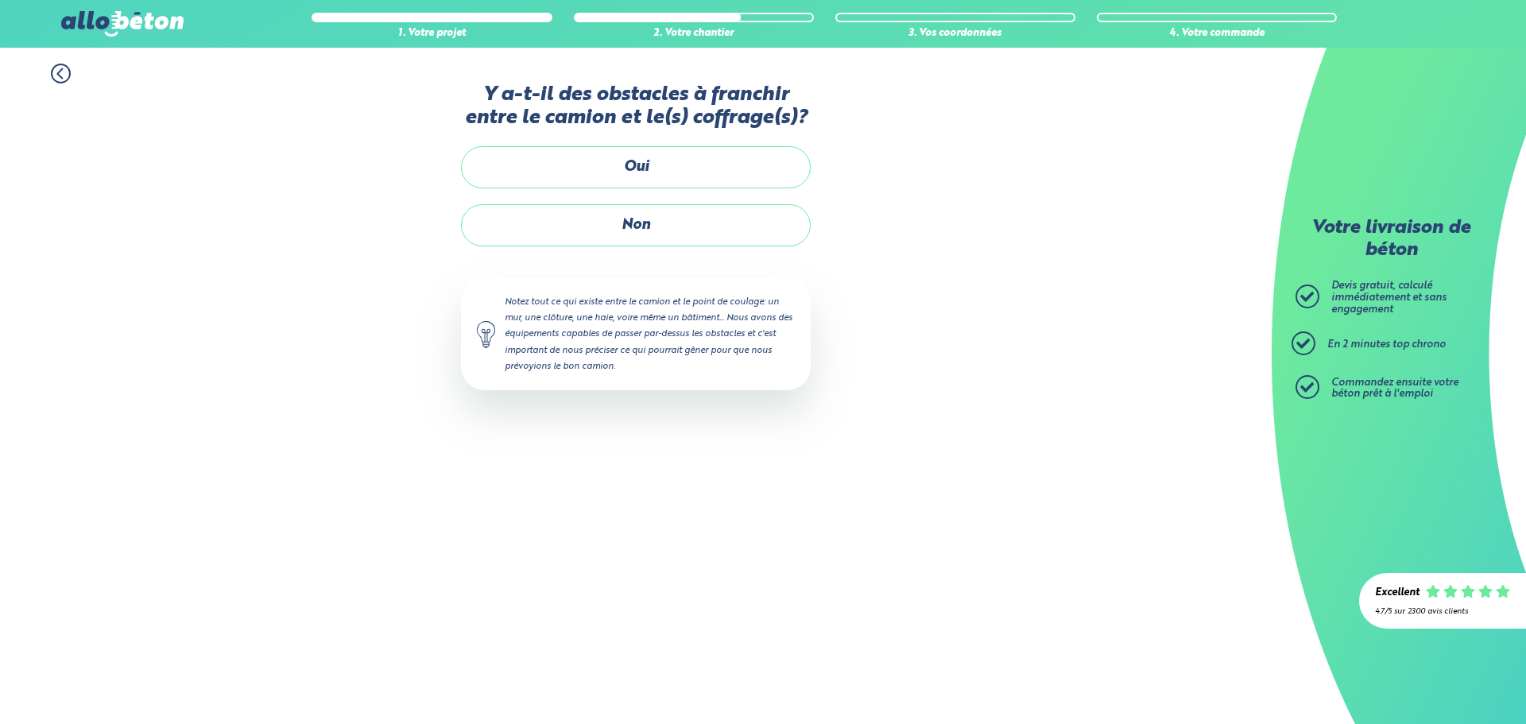  What do you see at coordinates (122, 24) in the screenshot?
I see `img: allobéton` at bounding box center [122, 24].